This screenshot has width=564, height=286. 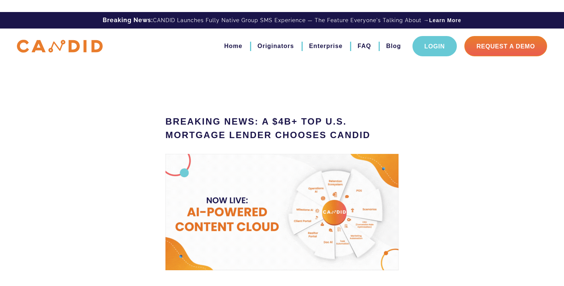 I want to click on b: Breaking News:, so click(x=128, y=20).